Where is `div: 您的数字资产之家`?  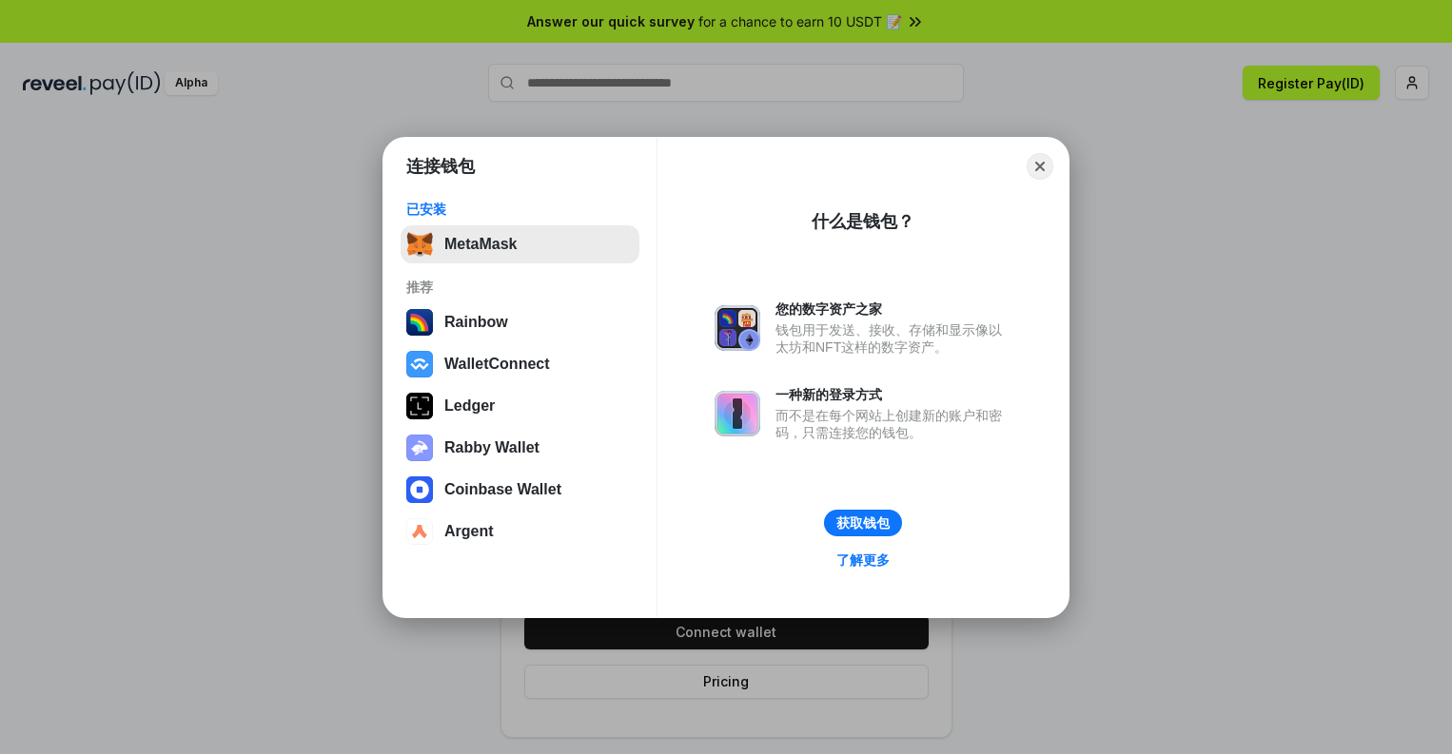
div: 您的数字资产之家 is located at coordinates (893, 309).